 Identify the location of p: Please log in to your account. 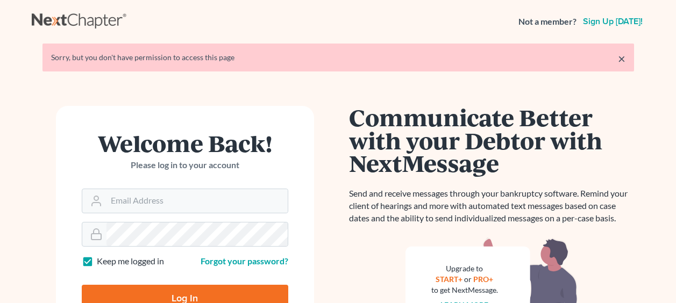
(185, 165).